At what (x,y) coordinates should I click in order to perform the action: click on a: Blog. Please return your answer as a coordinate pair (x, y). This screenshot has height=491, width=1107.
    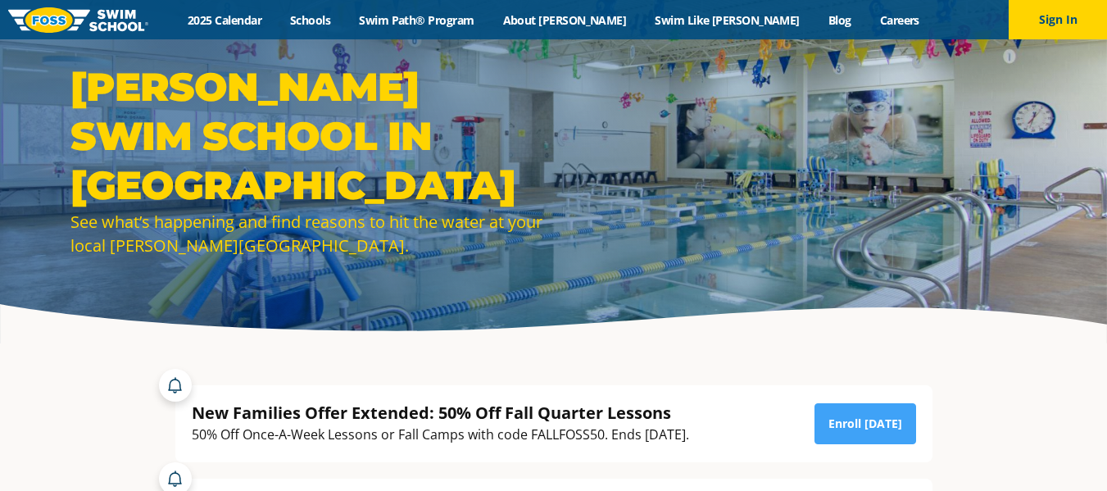
    Looking at the image, I should click on (839, 20).